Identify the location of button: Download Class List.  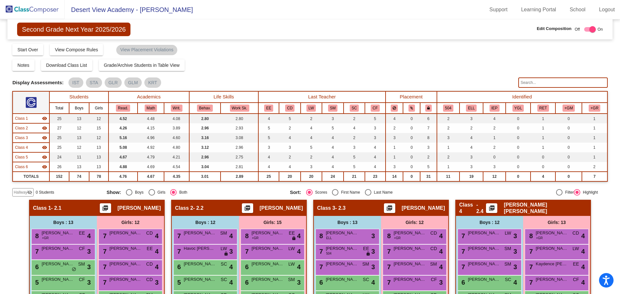
(67, 65).